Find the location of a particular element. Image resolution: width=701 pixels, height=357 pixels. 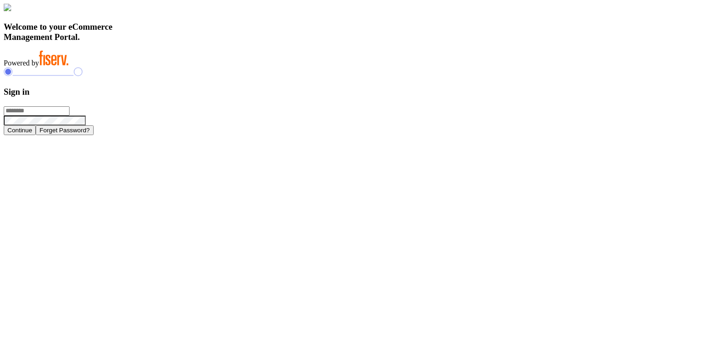

button: Continue is located at coordinates (19, 130).